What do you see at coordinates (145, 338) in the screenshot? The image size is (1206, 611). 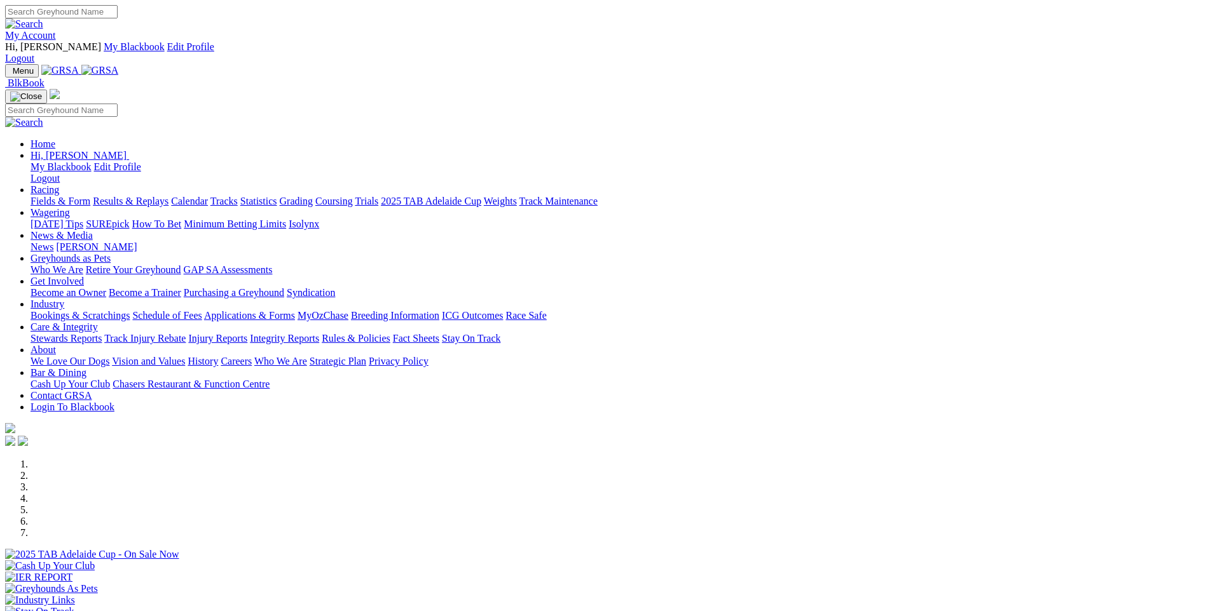 I see `a: Track Injury Rebate` at bounding box center [145, 338].